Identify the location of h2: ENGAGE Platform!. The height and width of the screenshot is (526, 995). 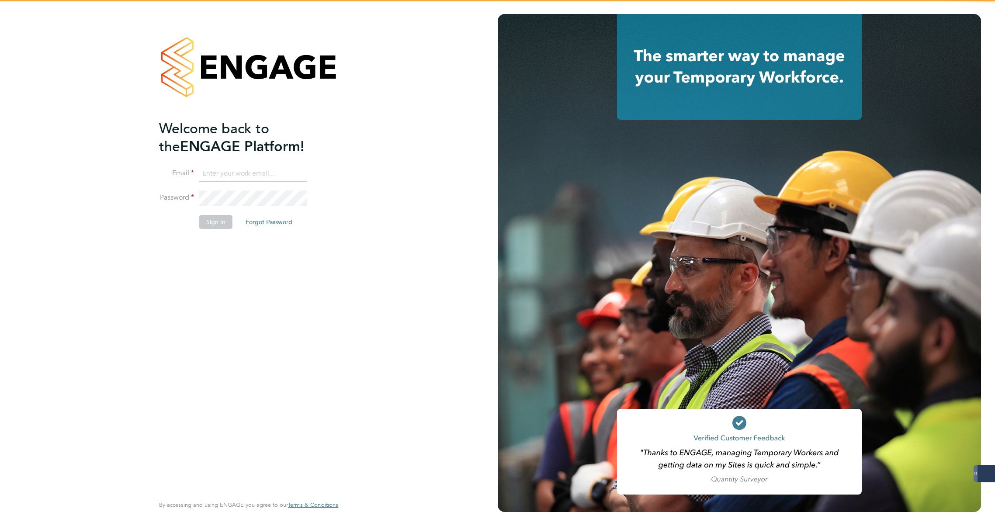
(244, 138).